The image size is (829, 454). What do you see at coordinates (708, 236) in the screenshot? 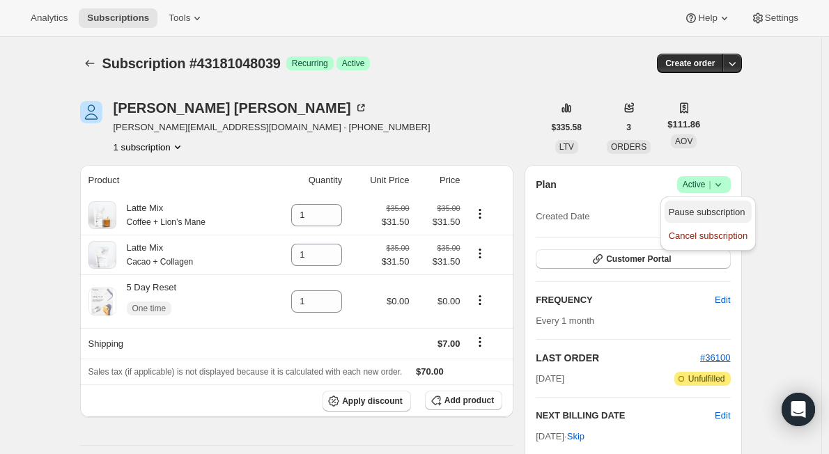
I see `button: Cancel subscription` at bounding box center [708, 236].